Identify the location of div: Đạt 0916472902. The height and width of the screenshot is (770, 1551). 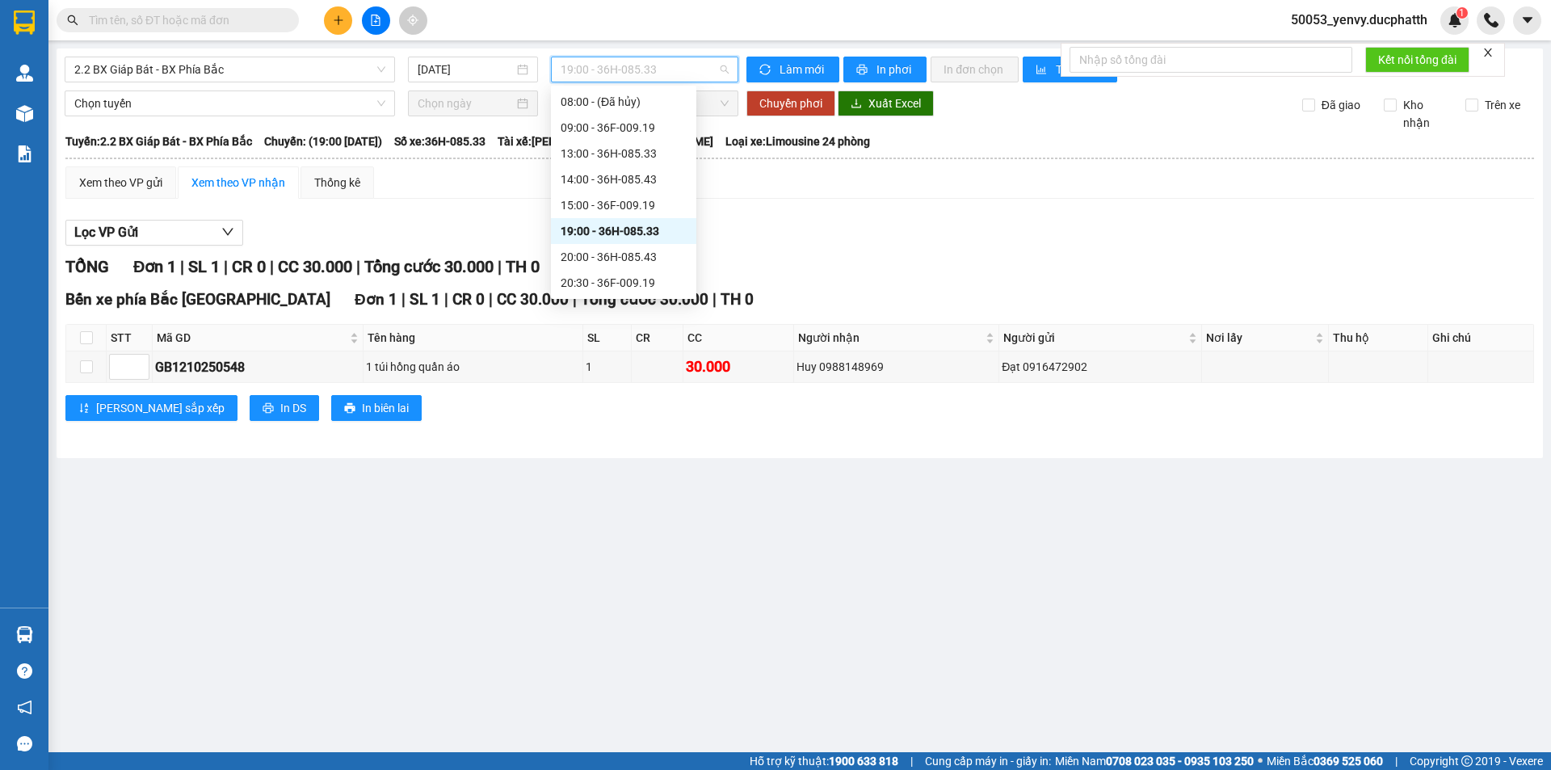
(1100, 367).